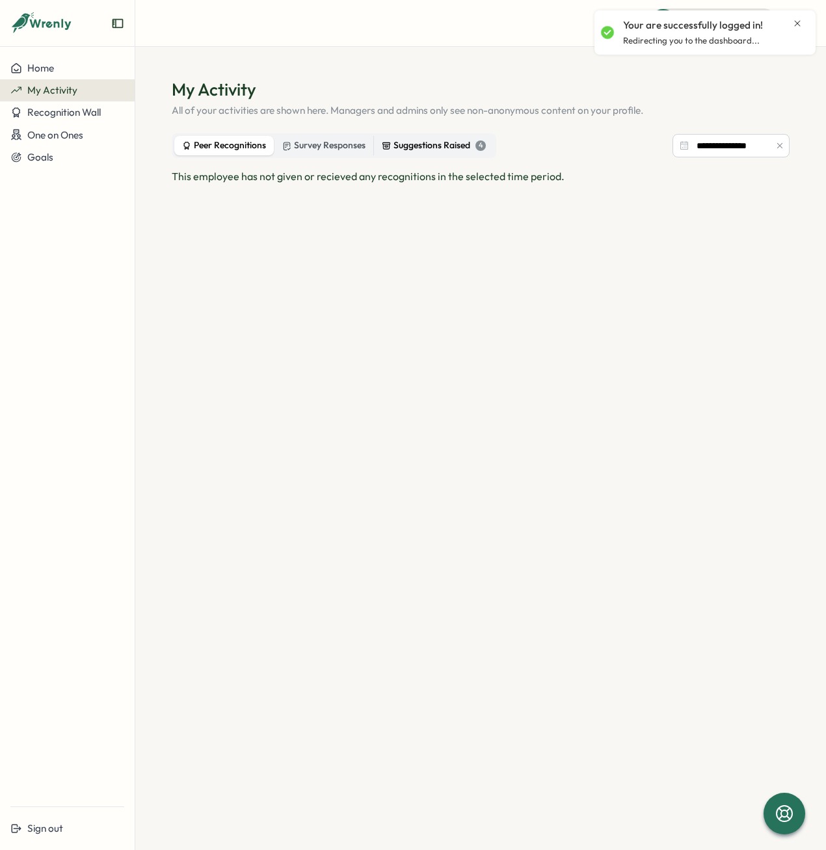  I want to click on span: My Activity, so click(52, 90).